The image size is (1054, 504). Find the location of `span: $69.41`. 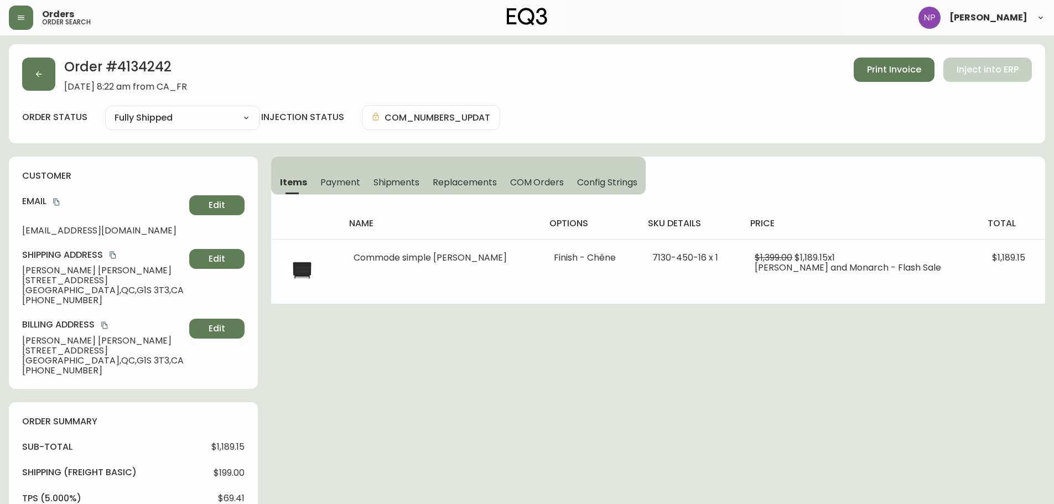

span: $69.41 is located at coordinates (231, 499).